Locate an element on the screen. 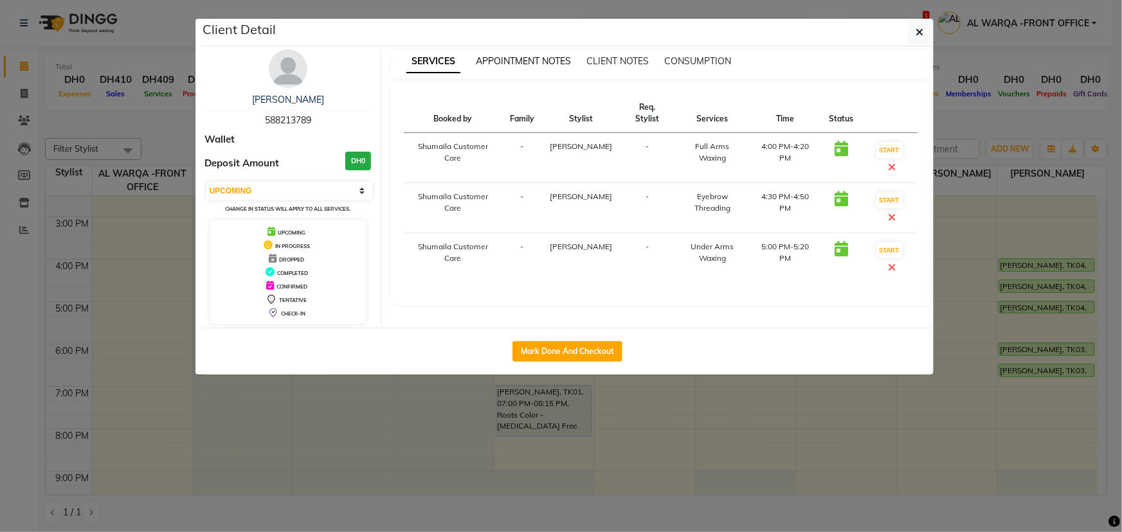  span: IN PROGRESS is located at coordinates (293, 246).